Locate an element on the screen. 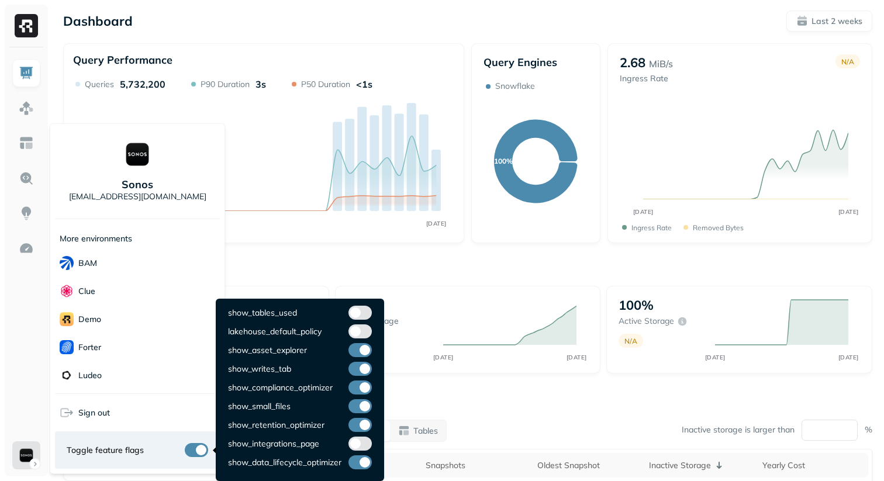 The image size is (884, 481). p: Forter is located at coordinates (89, 347).